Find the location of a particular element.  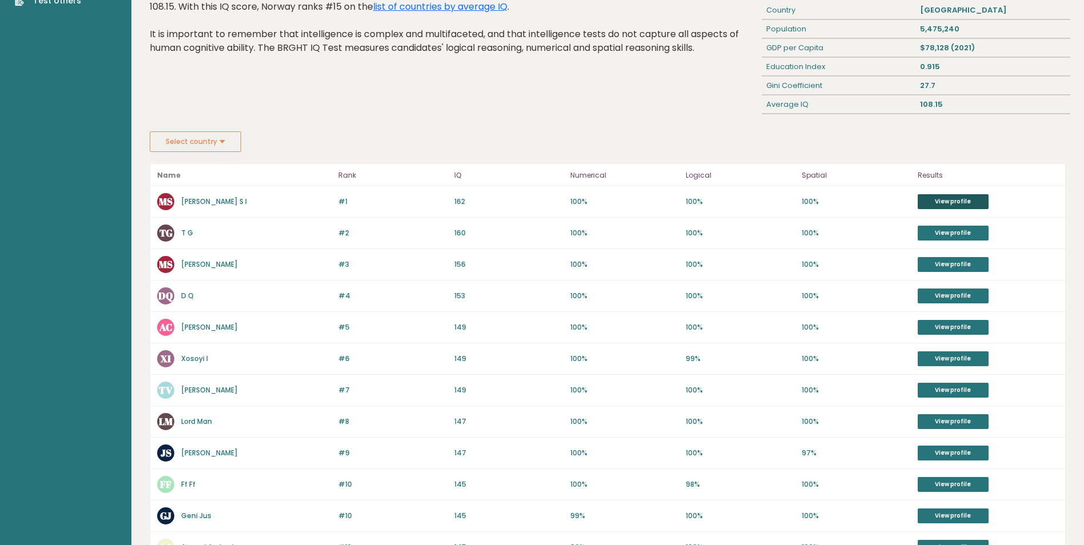

text: FF is located at coordinates (166, 484).